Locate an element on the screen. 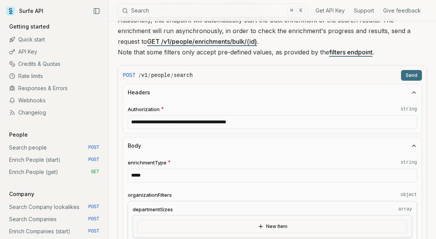 Image resolution: width=436 pixels, height=239 pixels. code: people is located at coordinates (161, 75).